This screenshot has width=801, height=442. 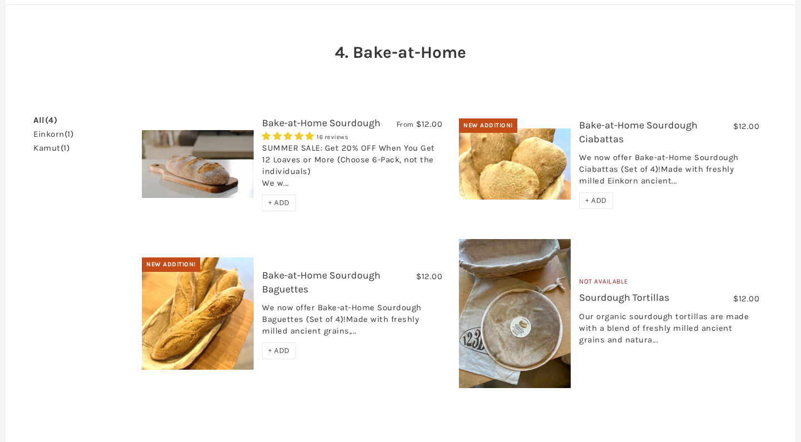 What do you see at coordinates (45, 120) in the screenshot?
I see `a: All(4)` at bounding box center [45, 120].